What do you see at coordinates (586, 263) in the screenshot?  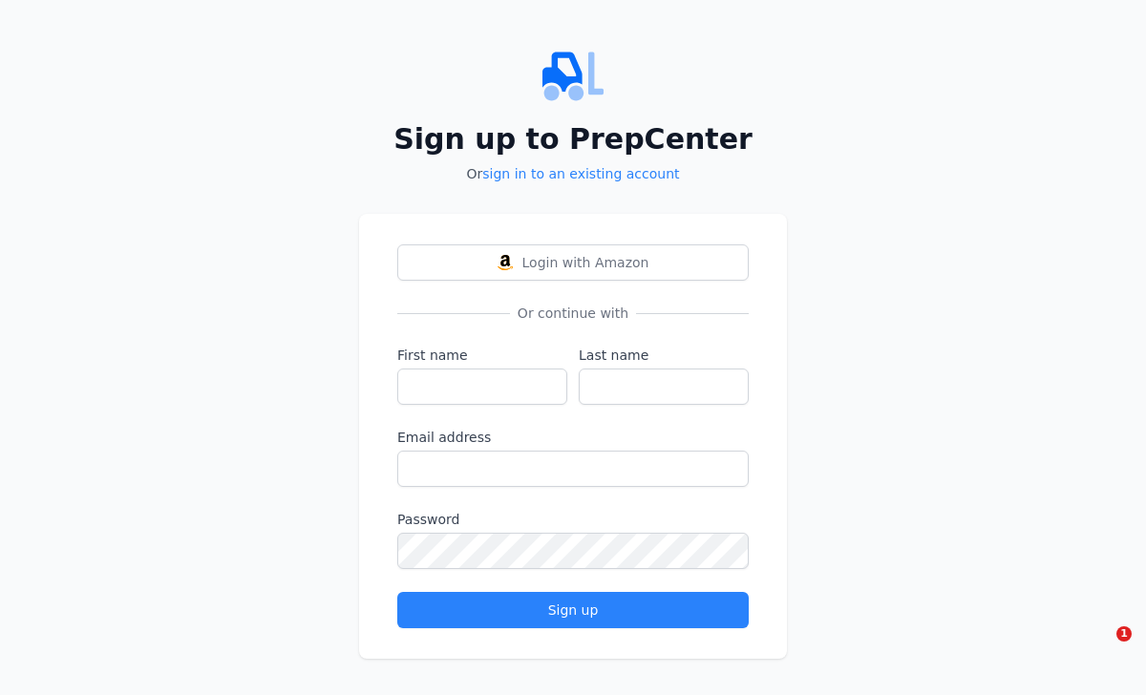 I see `span: Login with Amazon` at bounding box center [586, 263].